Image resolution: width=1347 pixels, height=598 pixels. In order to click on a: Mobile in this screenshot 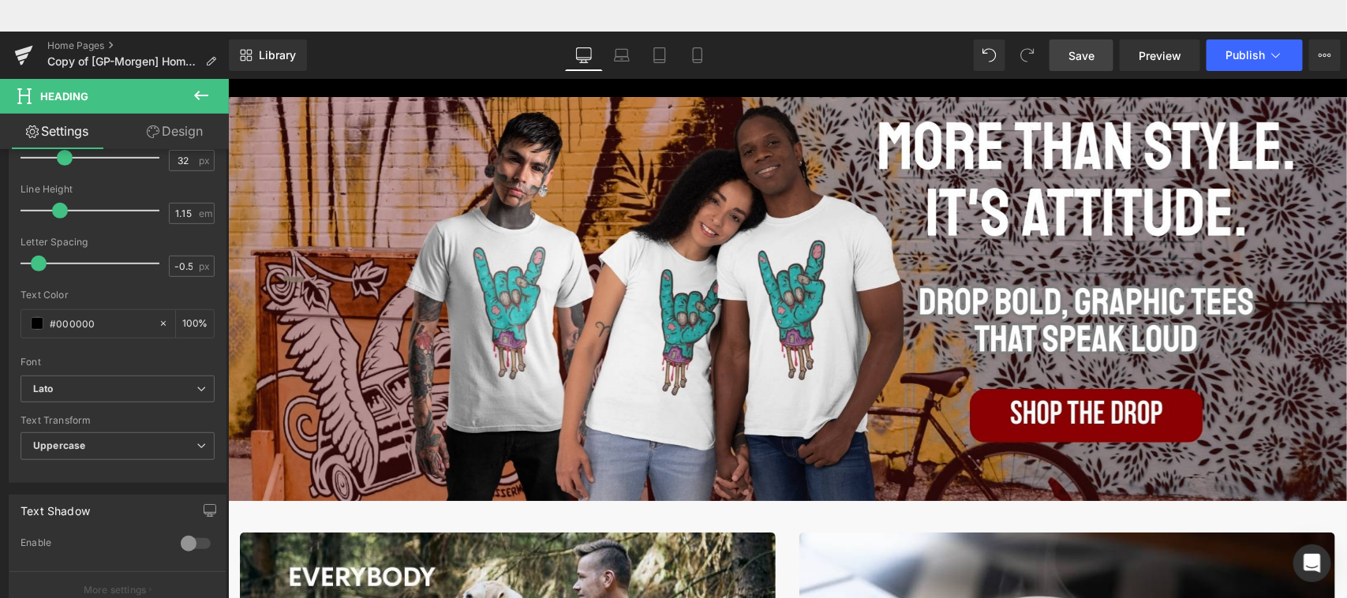, I will do `click(697, 55)`.